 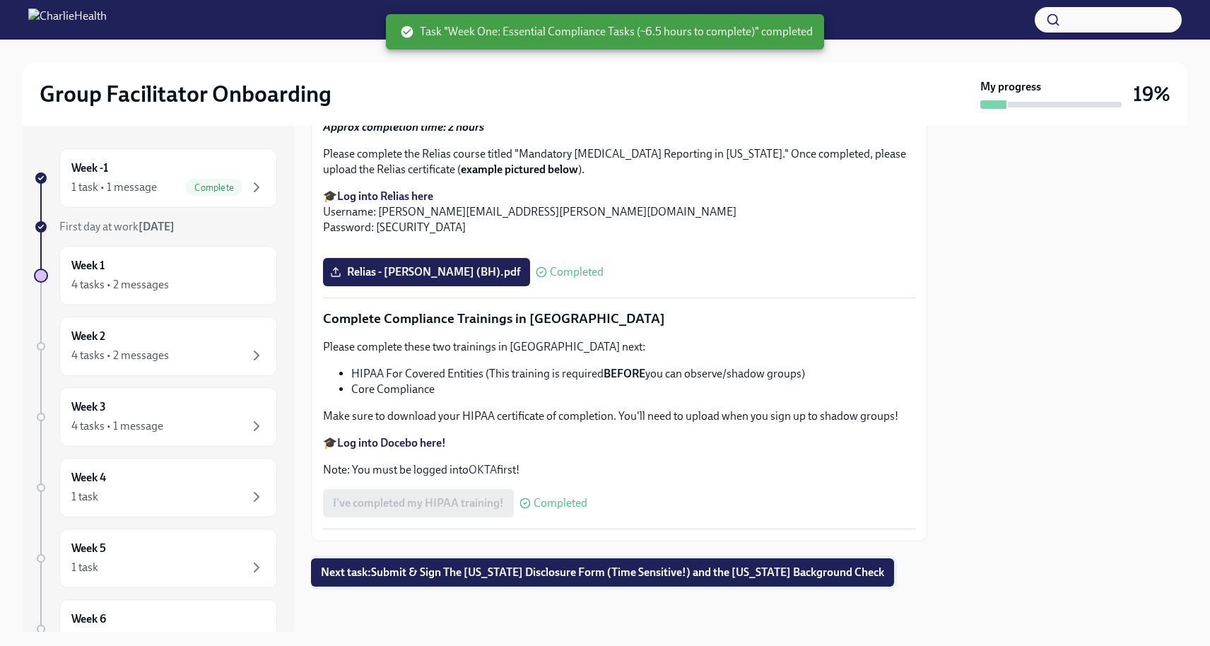 What do you see at coordinates (392, 443) in the screenshot?
I see `strong: Log into Docebo here!` at bounding box center [392, 443].